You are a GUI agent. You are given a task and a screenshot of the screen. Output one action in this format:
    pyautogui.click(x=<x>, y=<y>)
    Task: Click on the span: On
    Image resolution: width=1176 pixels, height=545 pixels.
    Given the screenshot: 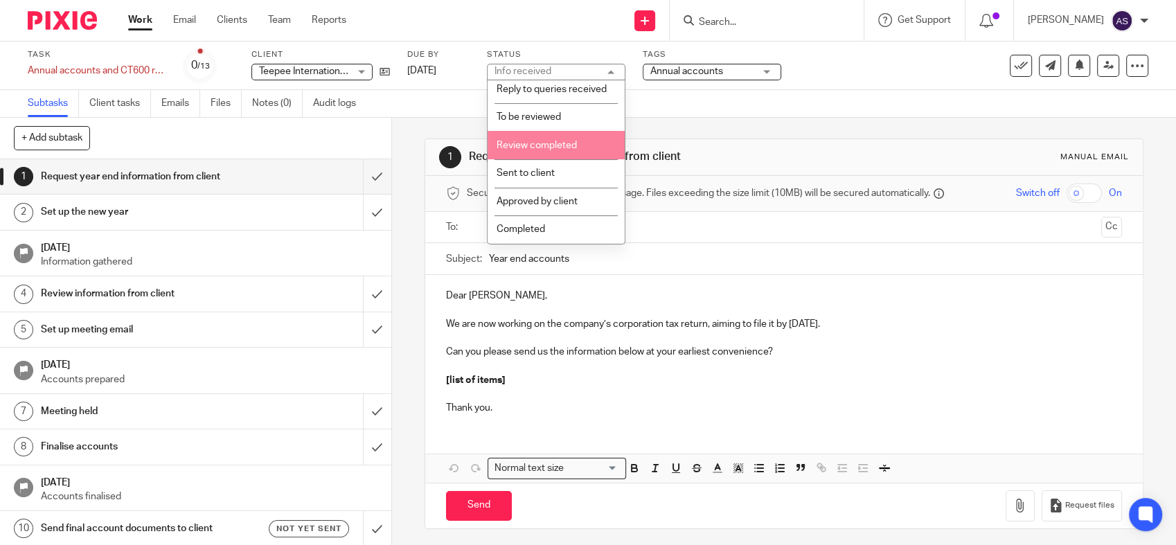 What is the action you would take?
    pyautogui.click(x=1115, y=193)
    